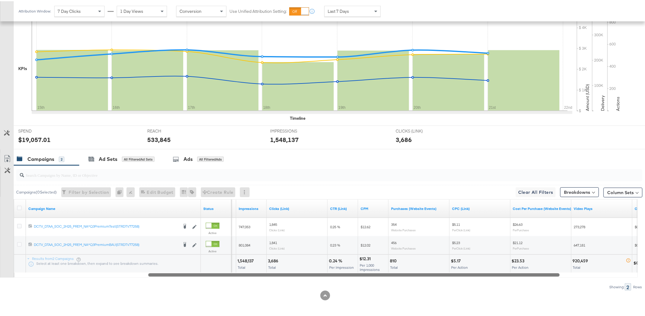 The image size is (645, 316). What do you see at coordinates (293, 130) in the screenshot?
I see `span: IMPRESSIONS` at bounding box center [293, 130].